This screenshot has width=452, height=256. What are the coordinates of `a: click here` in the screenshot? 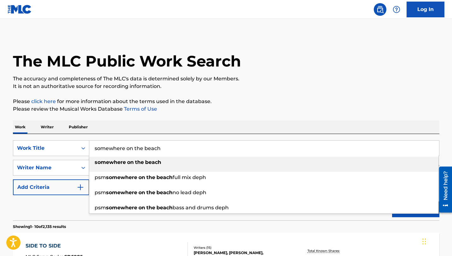 It's located at (44, 101).